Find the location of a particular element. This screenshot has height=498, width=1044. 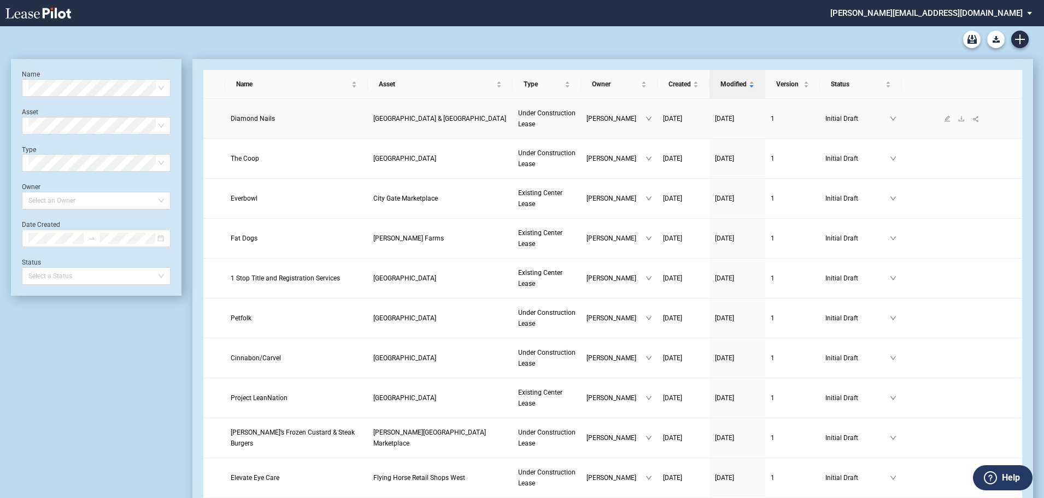

a: Flying Horse Retail Shops West is located at coordinates (440, 478).